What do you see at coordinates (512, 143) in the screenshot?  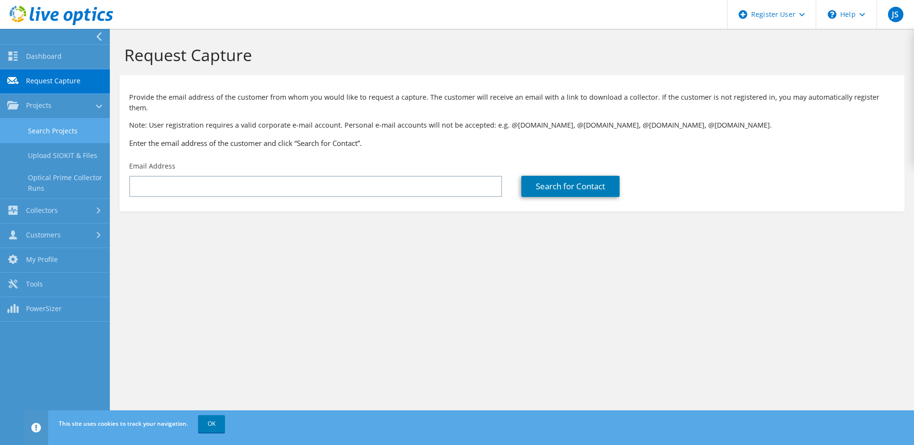 I see `h3: Enter the email address of the customer and click “Search for Contact”.` at bounding box center [512, 143].